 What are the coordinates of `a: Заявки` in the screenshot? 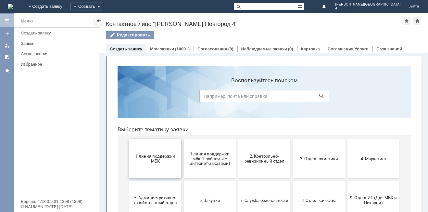 It's located at (58, 43).